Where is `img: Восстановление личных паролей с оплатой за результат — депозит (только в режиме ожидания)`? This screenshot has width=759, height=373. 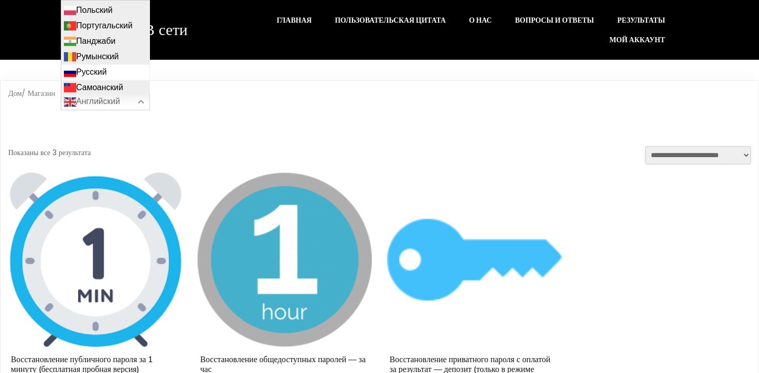
img: Восстановление личных паролей с оплатой за результат — депозит (только в режиме ожидания) is located at coordinates (474, 260).